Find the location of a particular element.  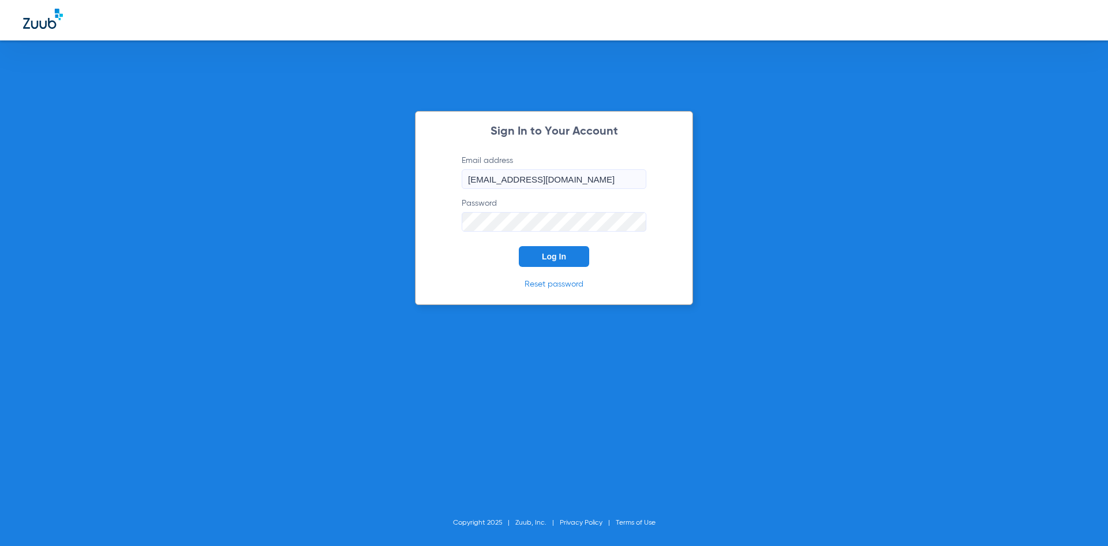

a: Privacy Policy is located at coordinates (581, 522).